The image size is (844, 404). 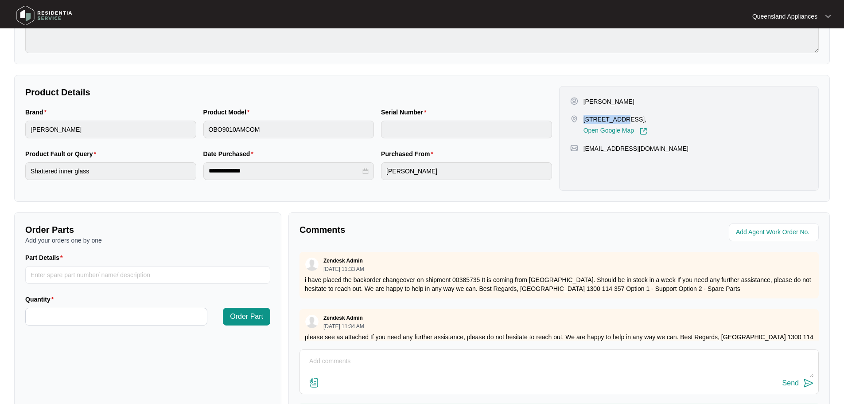 I want to click on label: Serial Number, so click(x=405, y=112).